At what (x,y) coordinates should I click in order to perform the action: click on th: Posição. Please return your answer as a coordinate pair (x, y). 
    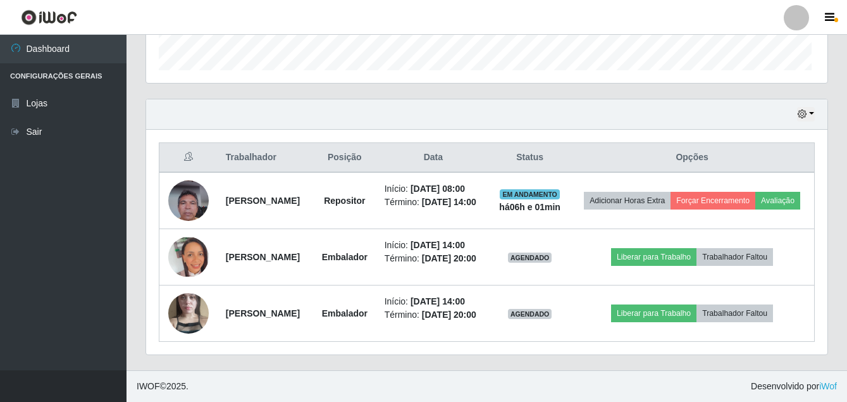
    Looking at the image, I should click on (345, 157).